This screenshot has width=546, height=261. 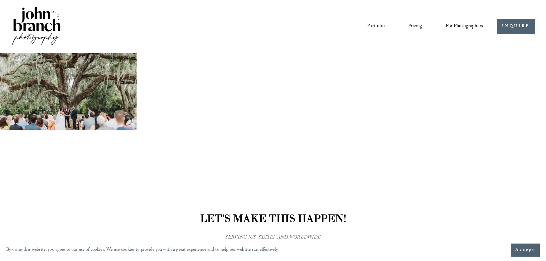 I want to click on span: For Photographers, so click(x=464, y=26).